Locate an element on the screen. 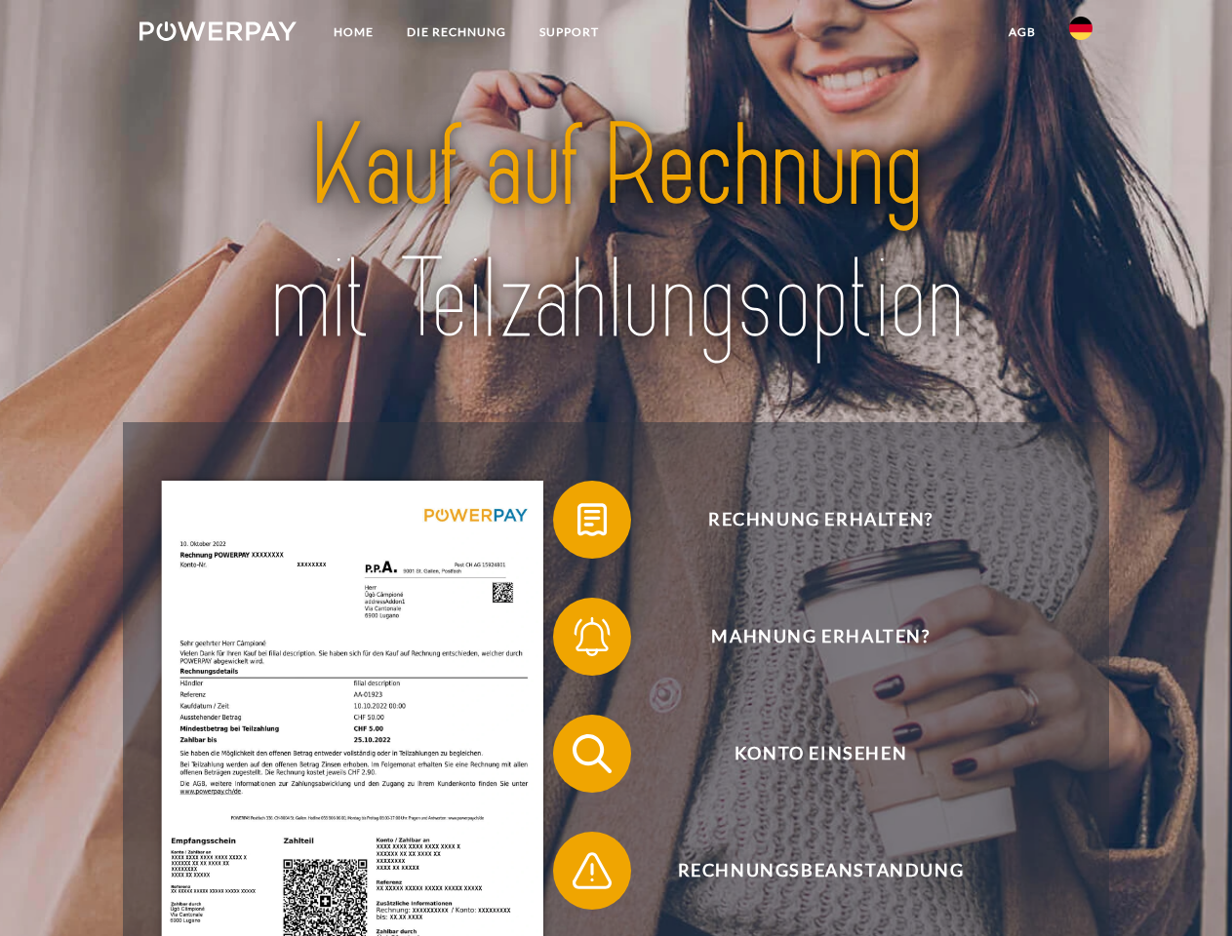 Image resolution: width=1232 pixels, height=936 pixels. span: Mahnung erhalten? is located at coordinates (820, 637).